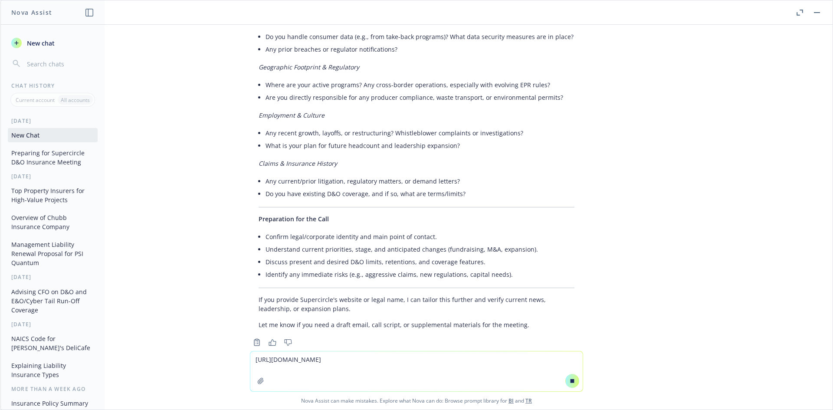 The width and height of the screenshot is (833, 410). Describe the element at coordinates (294, 219) in the screenshot. I see `span: Preparation for the Call` at that location.